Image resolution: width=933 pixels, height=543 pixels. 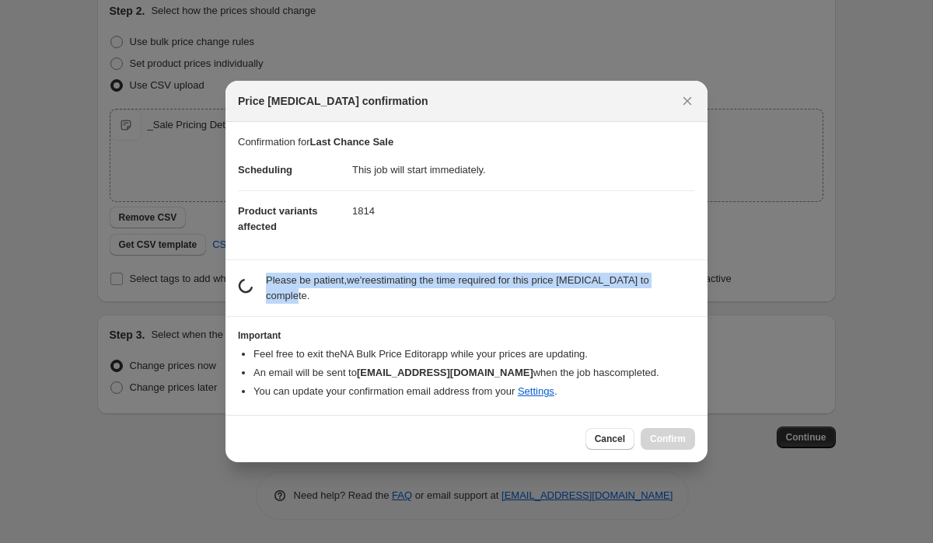 What do you see at coordinates (466, 336) in the screenshot?
I see `h3: Important` at bounding box center [466, 336].